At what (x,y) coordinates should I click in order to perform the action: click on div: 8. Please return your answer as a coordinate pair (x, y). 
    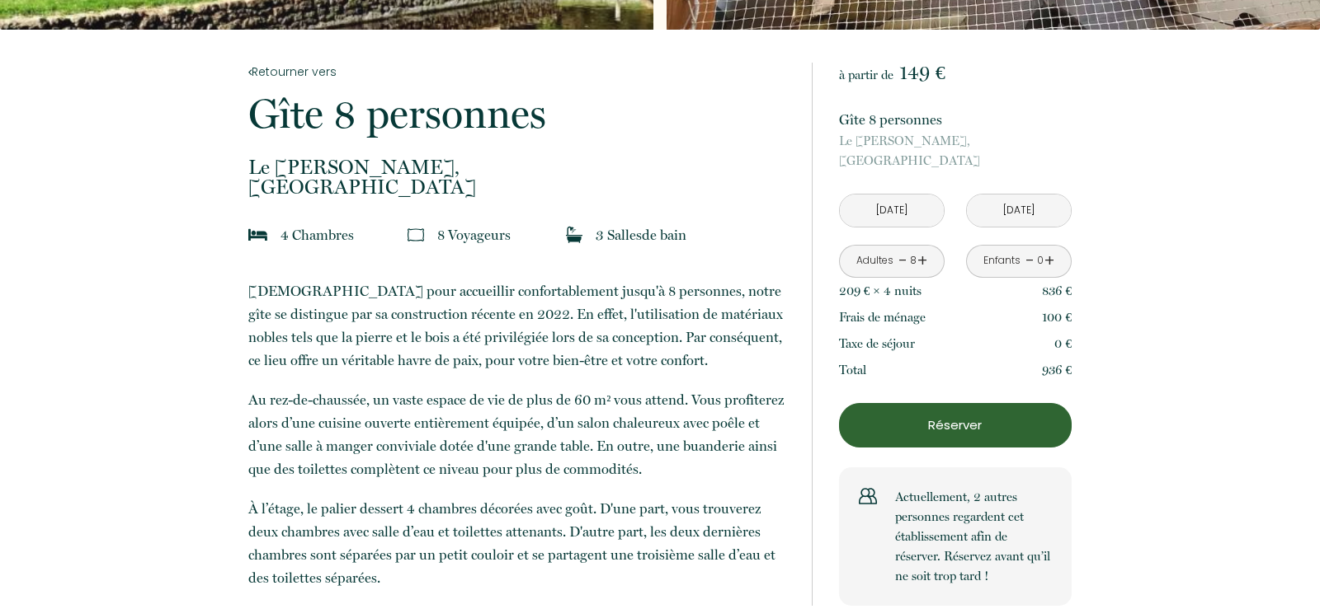
    Looking at the image, I should click on (912, 261).